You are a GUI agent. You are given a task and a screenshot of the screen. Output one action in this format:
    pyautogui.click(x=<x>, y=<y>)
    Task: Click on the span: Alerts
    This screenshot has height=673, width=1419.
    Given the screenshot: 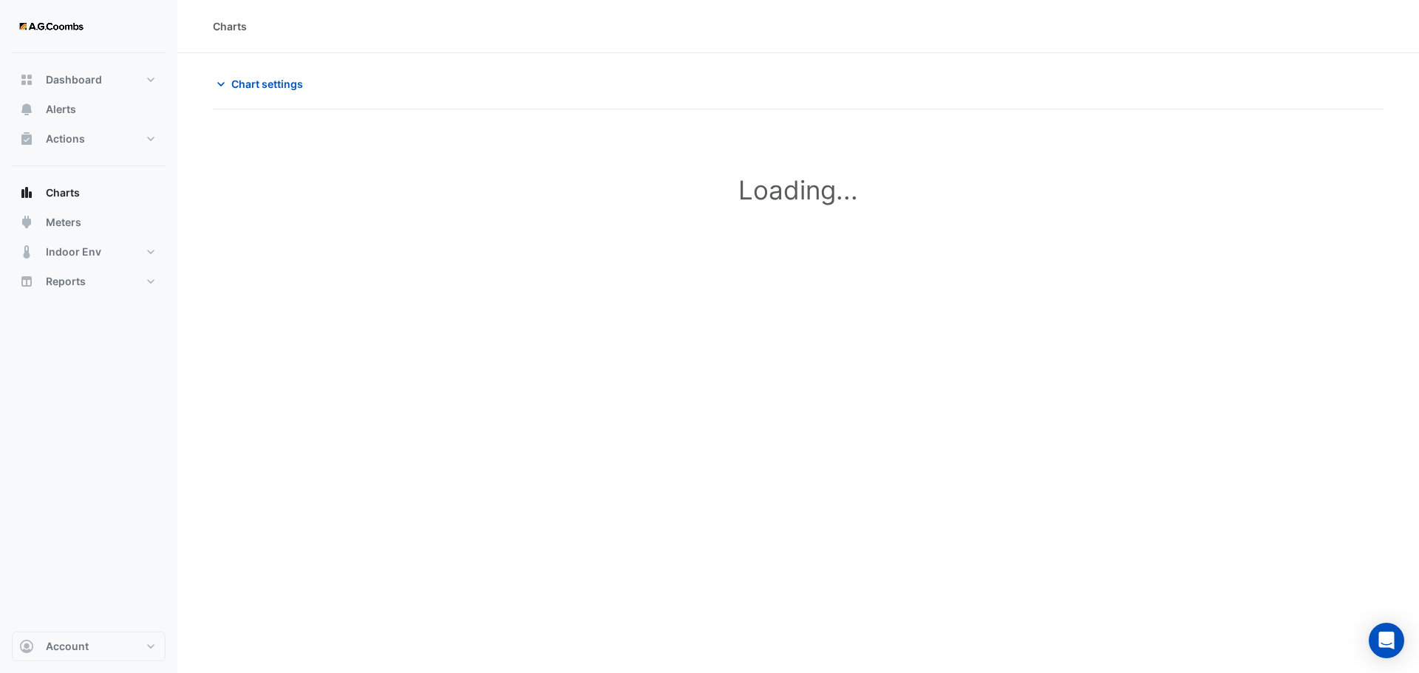 What is the action you would take?
    pyautogui.click(x=61, y=109)
    